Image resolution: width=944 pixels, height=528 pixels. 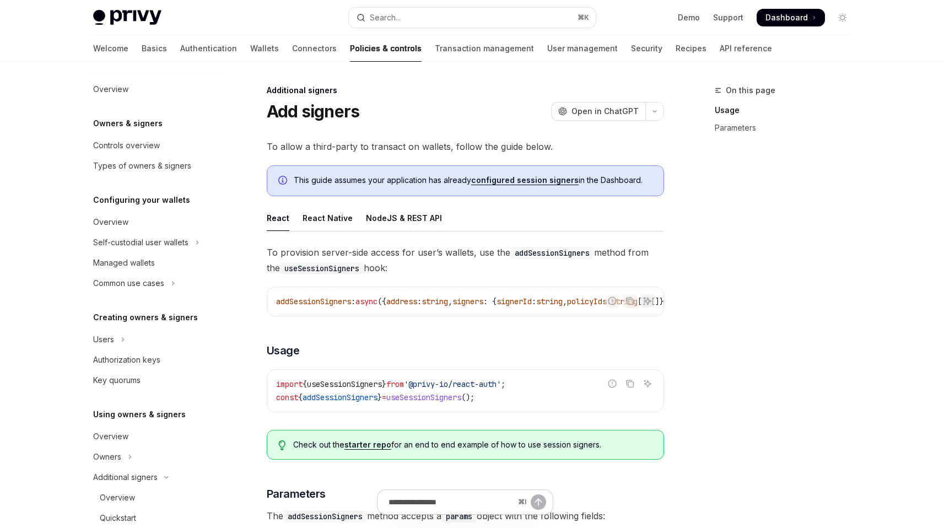 I want to click on a: Parameters, so click(x=788, y=128).